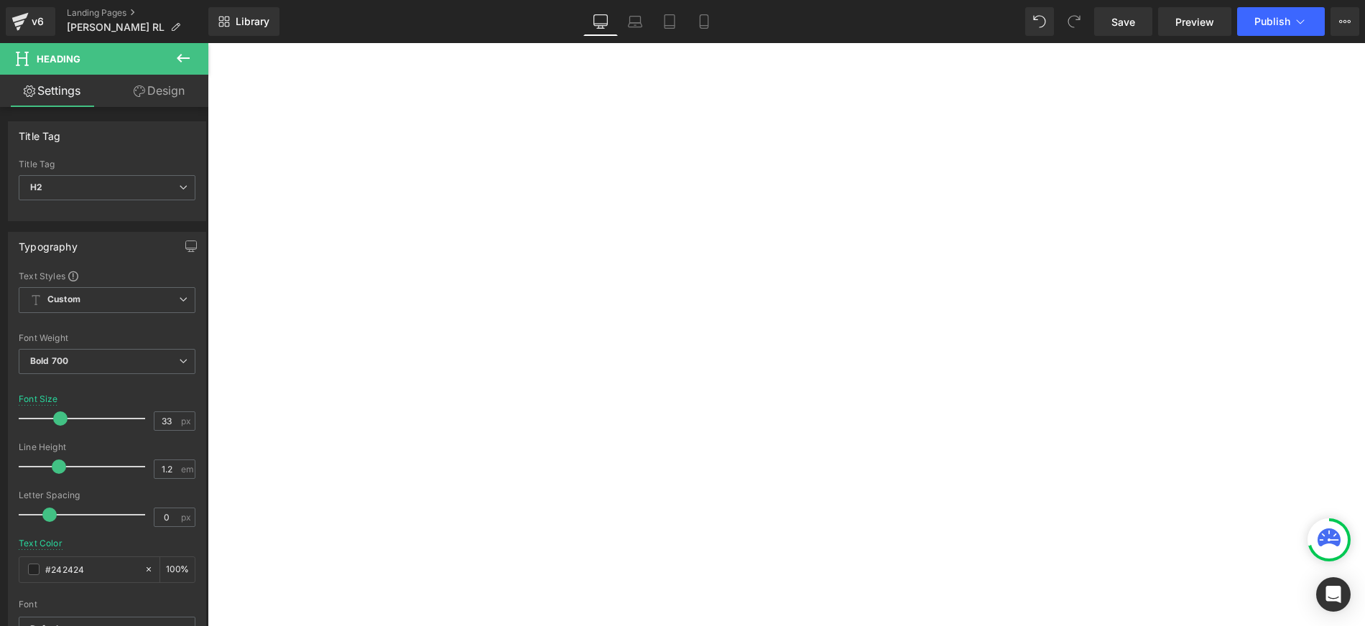  Describe the element at coordinates (107, 448) in the screenshot. I see `div: Line Height` at that location.